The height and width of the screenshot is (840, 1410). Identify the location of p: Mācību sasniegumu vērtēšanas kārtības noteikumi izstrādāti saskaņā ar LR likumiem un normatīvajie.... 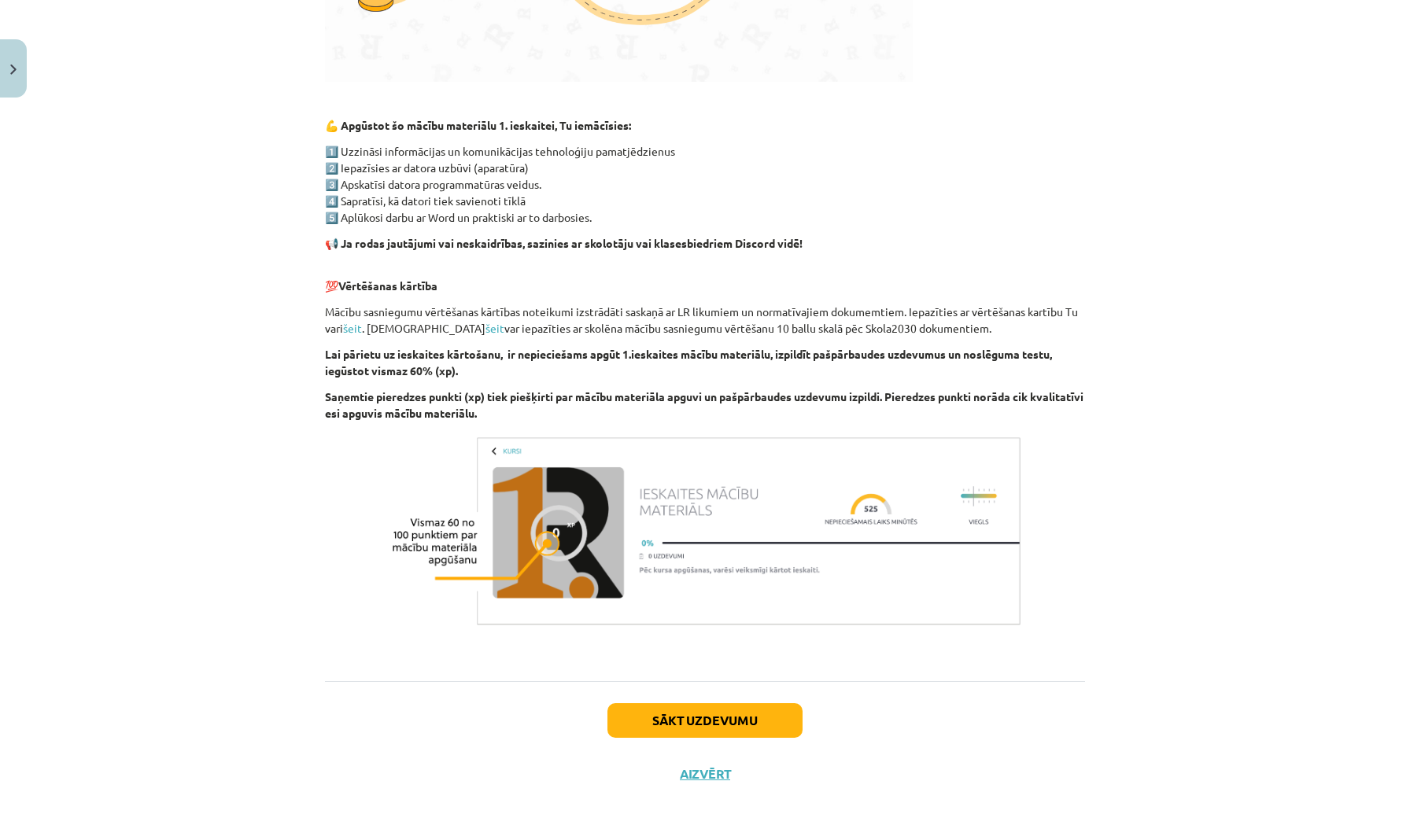
(705, 320).